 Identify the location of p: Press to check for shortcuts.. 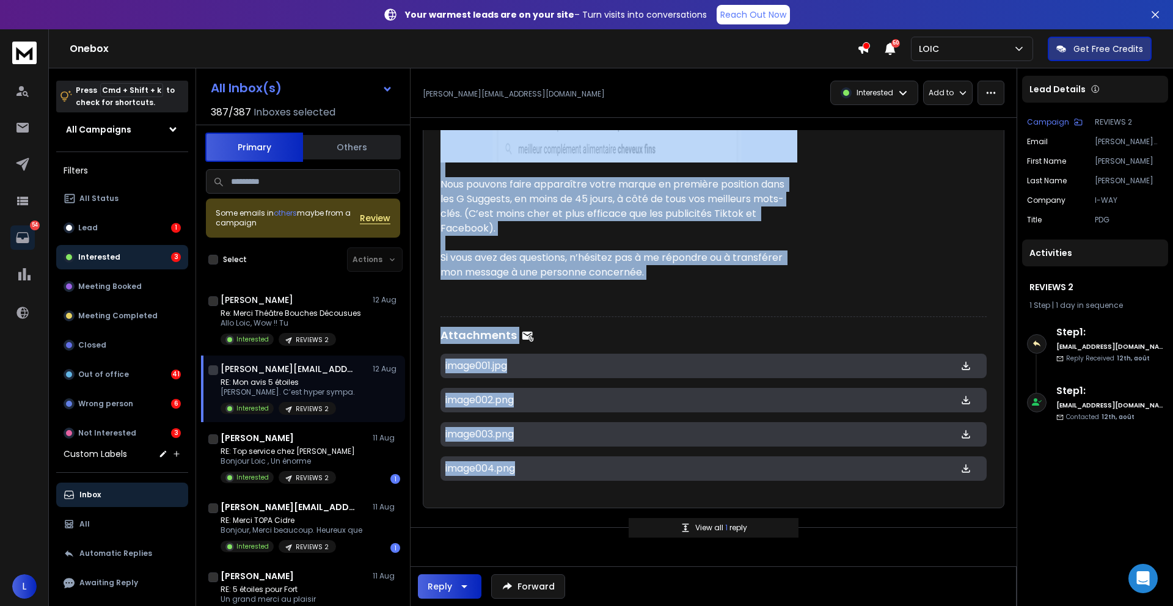
(125, 97).